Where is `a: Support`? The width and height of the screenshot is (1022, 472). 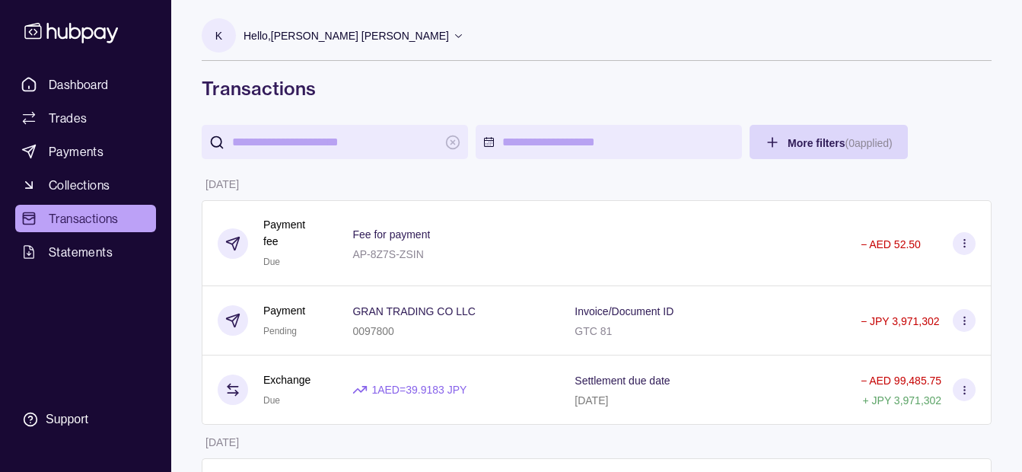
a: Support is located at coordinates (85, 419).